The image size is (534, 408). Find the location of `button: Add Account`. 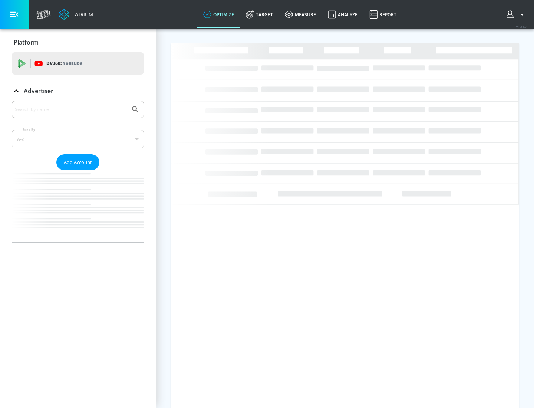

button: Add Account is located at coordinates (78, 162).